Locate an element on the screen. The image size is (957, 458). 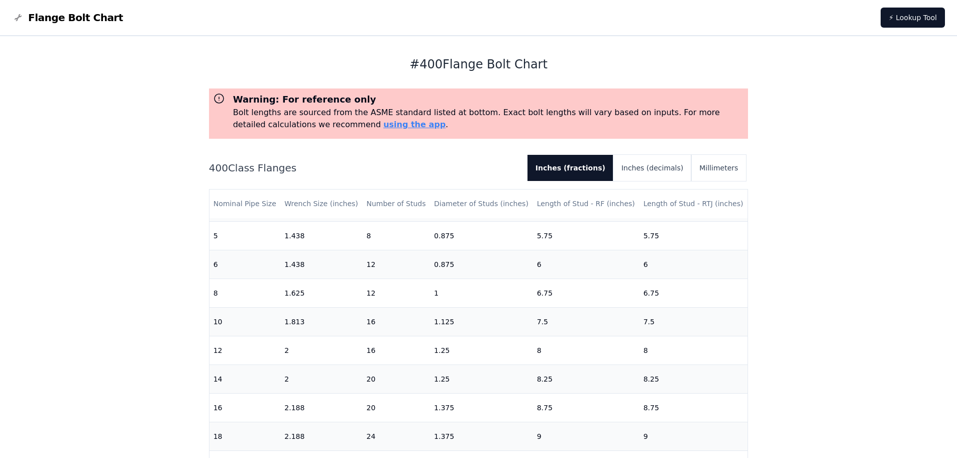
h1: # 400 Flange Bolt Chart is located at coordinates (479, 64).